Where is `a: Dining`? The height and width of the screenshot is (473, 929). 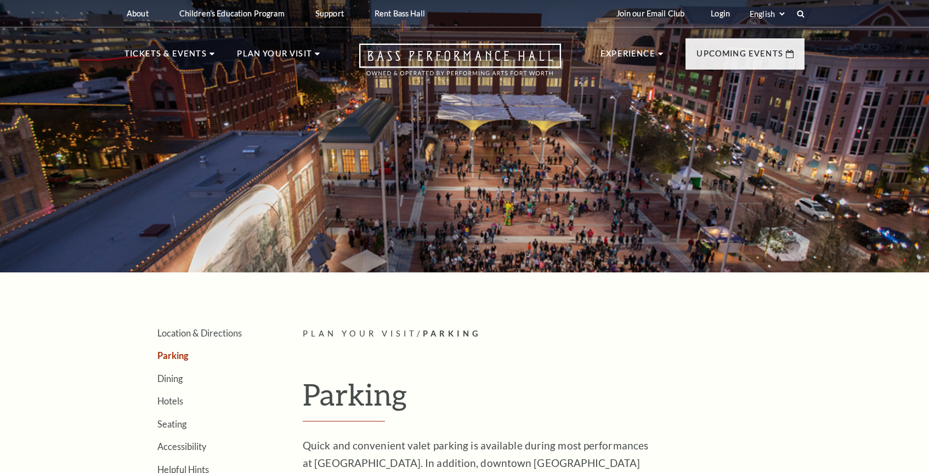 a: Dining is located at coordinates (170, 379).